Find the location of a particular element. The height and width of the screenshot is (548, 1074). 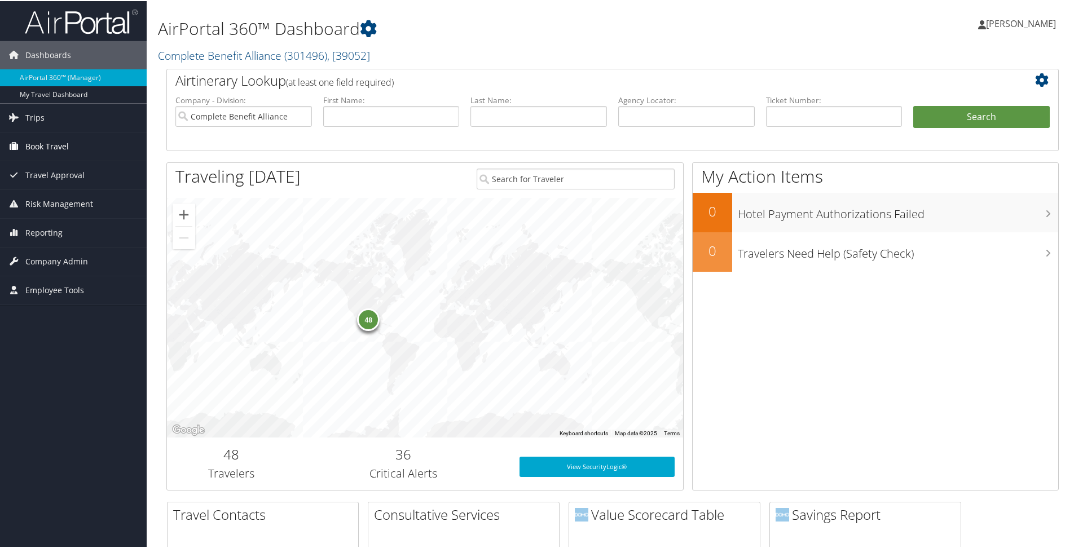

a: Complete Benefit Alliance is located at coordinates (264, 54).